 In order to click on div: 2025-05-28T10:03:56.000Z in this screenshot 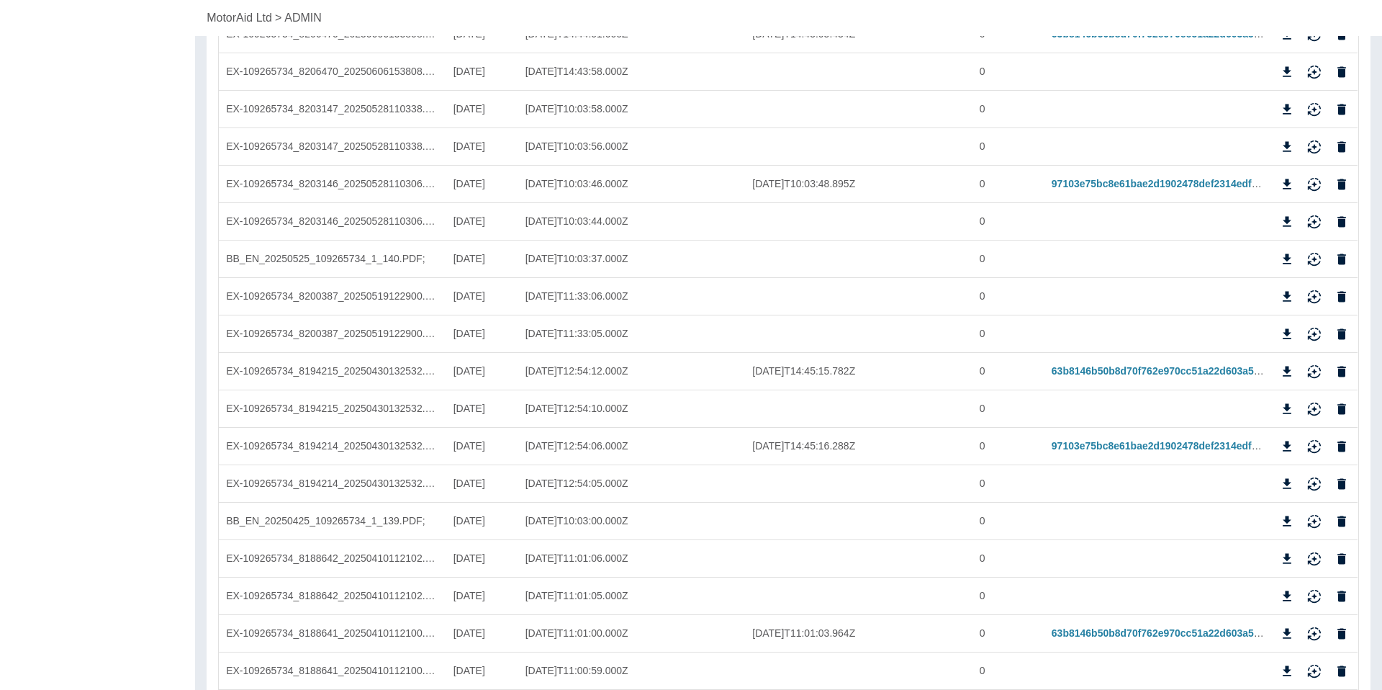, I will do `click(632, 146)`.